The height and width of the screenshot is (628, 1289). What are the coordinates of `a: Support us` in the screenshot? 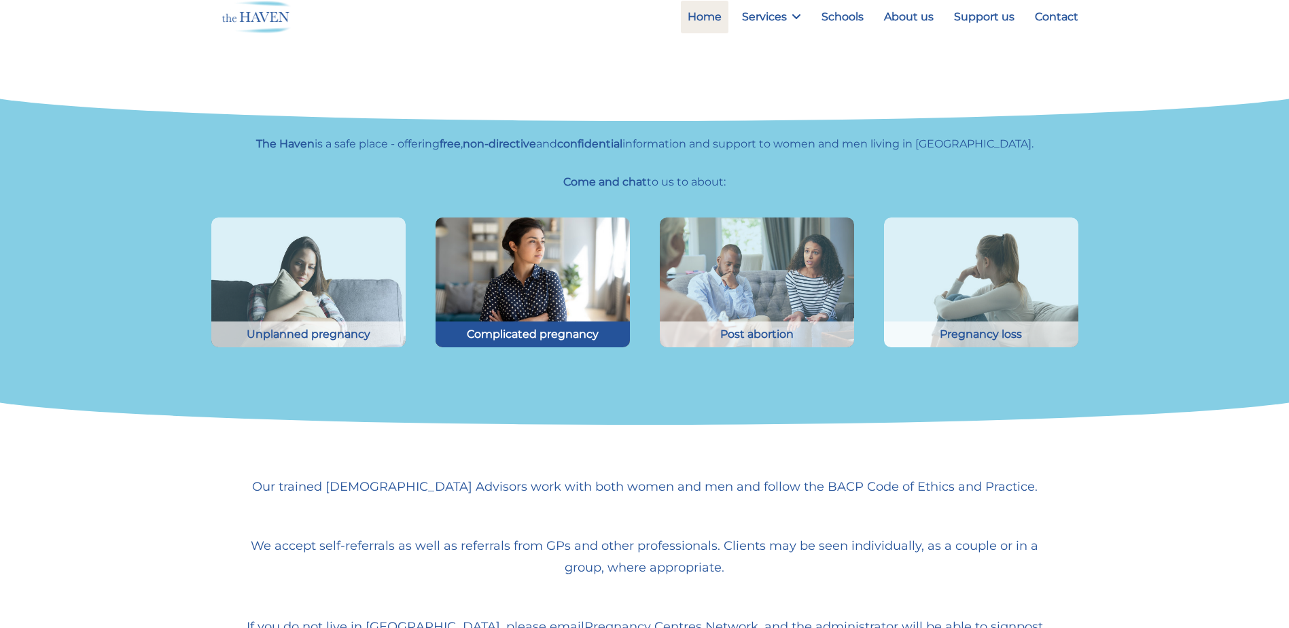 It's located at (984, 17).